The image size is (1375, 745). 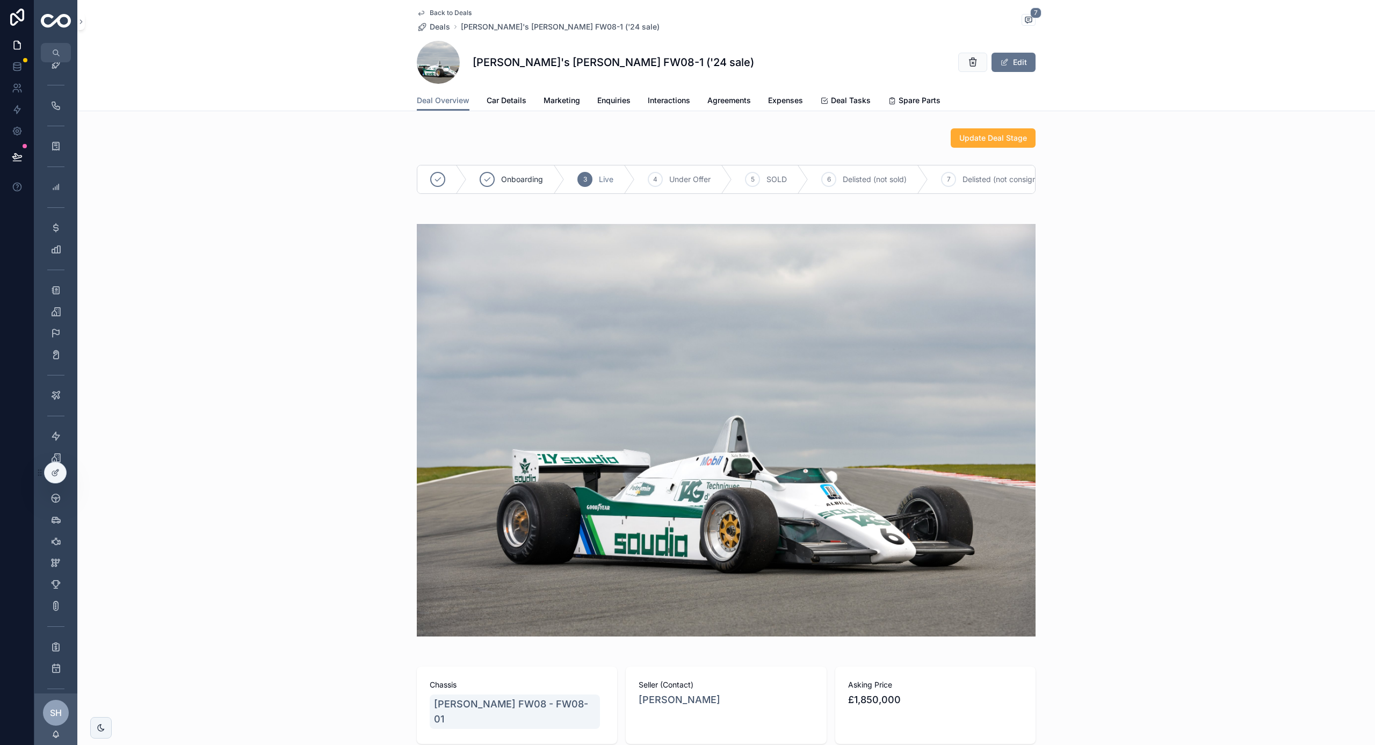 I want to click on button: 7, so click(x=1029, y=20).